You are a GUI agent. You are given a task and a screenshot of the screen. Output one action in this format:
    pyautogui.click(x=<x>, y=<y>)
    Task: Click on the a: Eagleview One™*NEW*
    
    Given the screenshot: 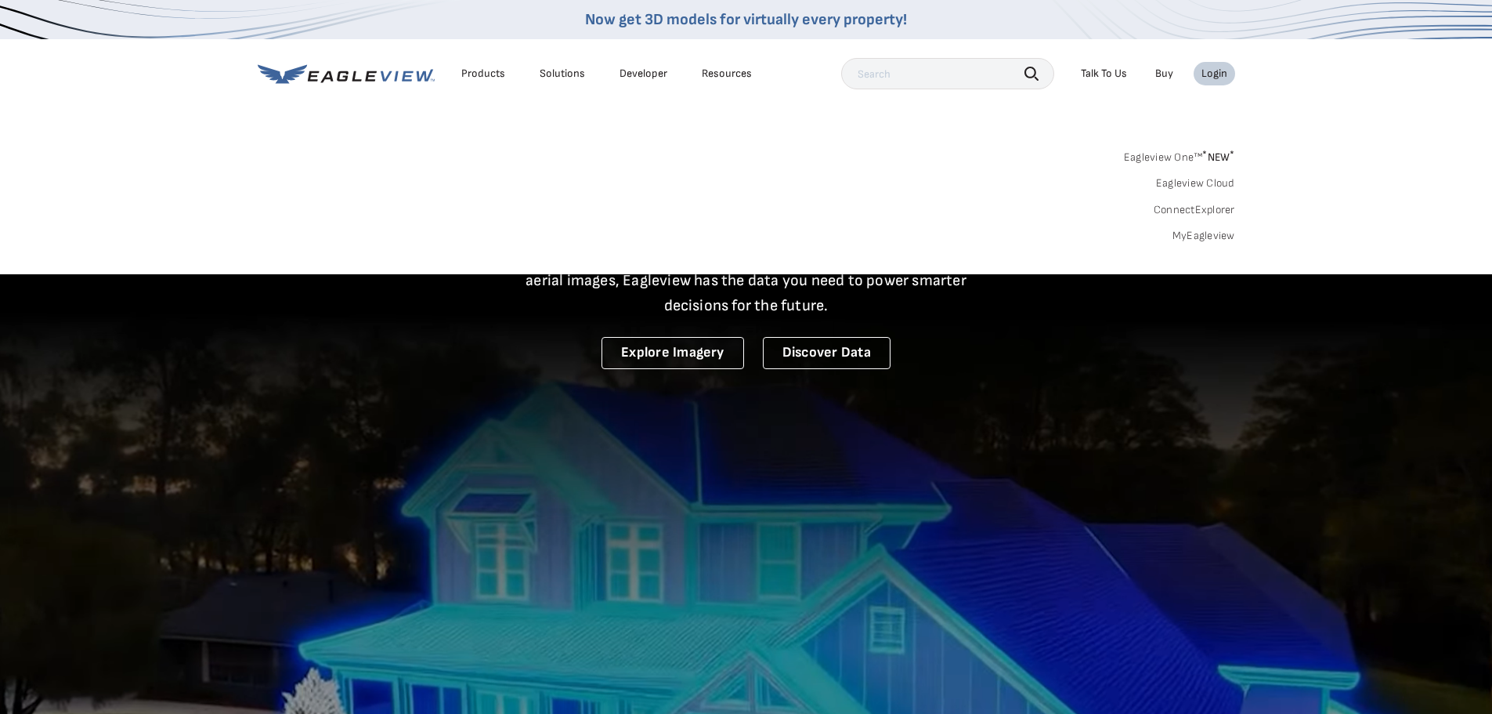 What is the action you would take?
    pyautogui.click(x=1180, y=154)
    